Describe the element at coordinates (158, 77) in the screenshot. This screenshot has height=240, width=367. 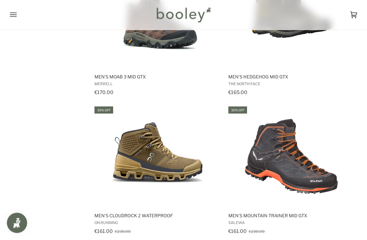
I see `span: Men's Moab 3 Mid GTX` at that location.